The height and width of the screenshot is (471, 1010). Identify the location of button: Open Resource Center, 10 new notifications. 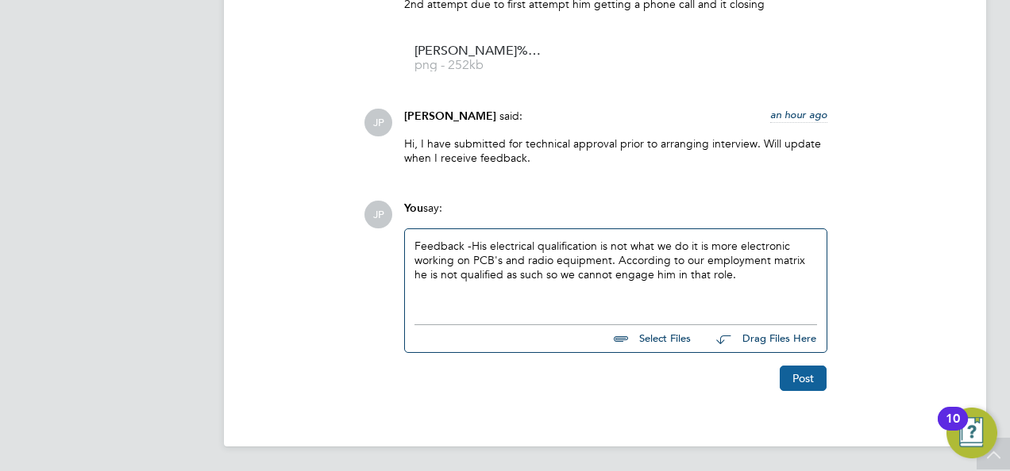
(972, 433).